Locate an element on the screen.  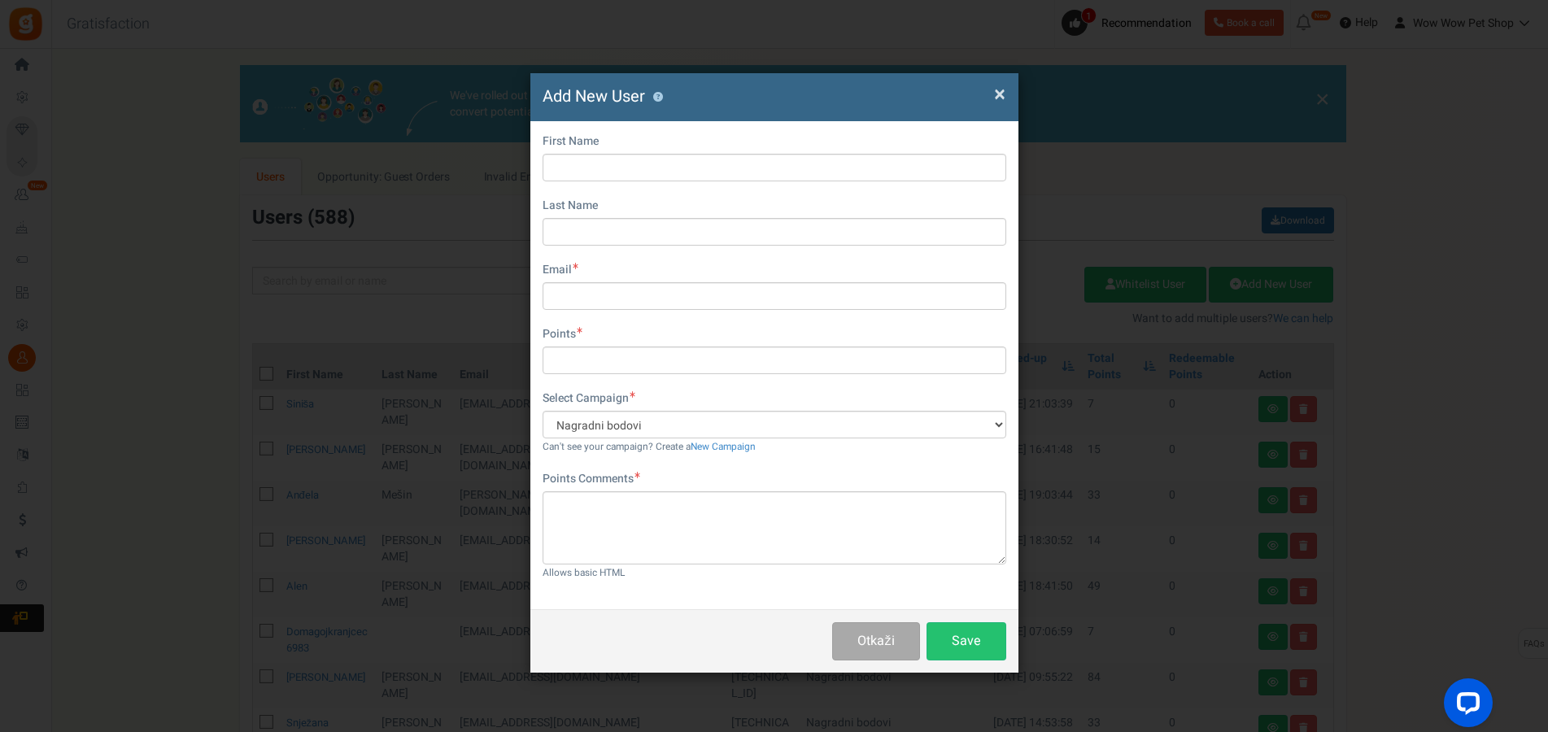
label: Email is located at coordinates (561, 270).